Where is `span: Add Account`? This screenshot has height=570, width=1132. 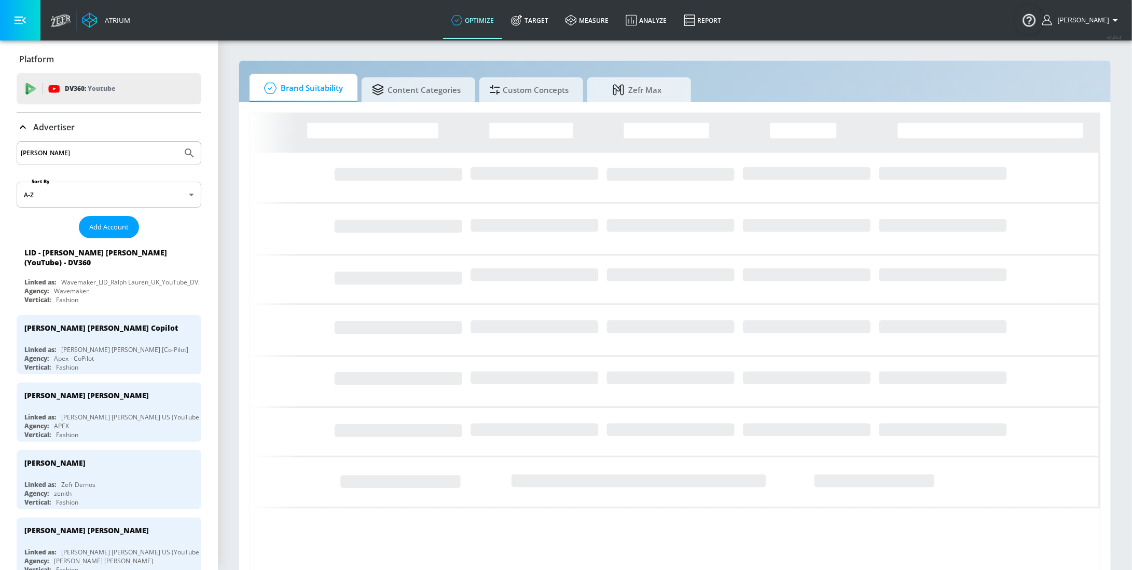
span: Add Account is located at coordinates (109, 227).